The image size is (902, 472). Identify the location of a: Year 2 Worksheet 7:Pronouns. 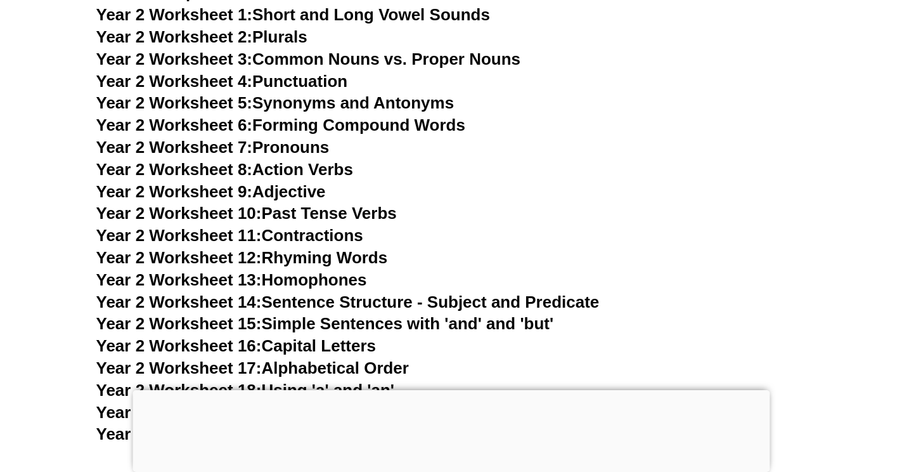
(213, 147).